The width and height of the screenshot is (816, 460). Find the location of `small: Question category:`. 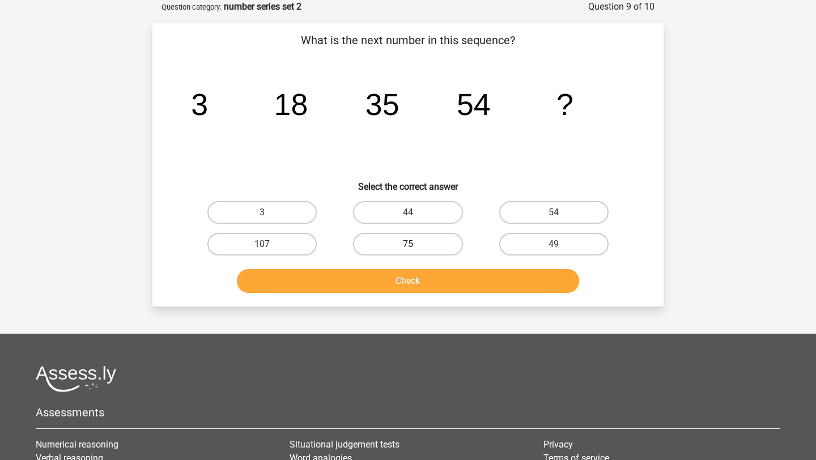

small: Question category: is located at coordinates (192, 7).